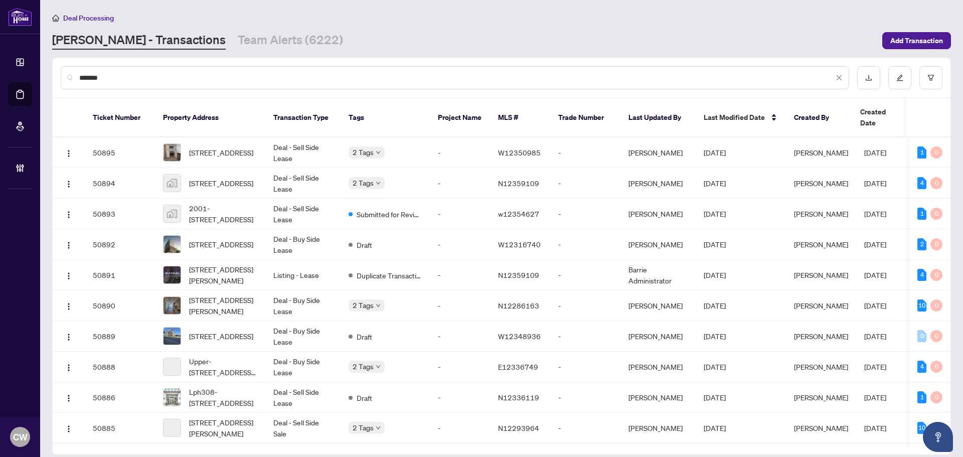 This screenshot has height=457, width=963. What do you see at coordinates (120, 275) in the screenshot?
I see `td: 50891` at bounding box center [120, 275].